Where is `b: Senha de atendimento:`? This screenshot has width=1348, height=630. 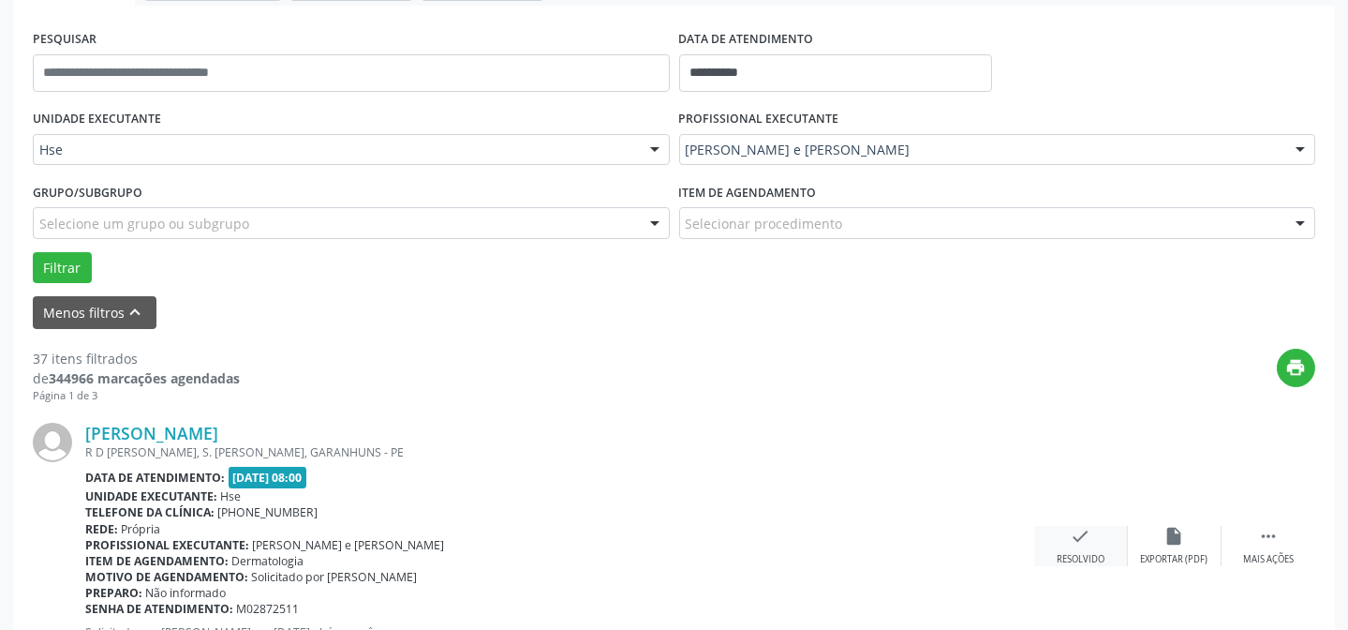
b: Senha de atendimento: is located at coordinates (159, 608).